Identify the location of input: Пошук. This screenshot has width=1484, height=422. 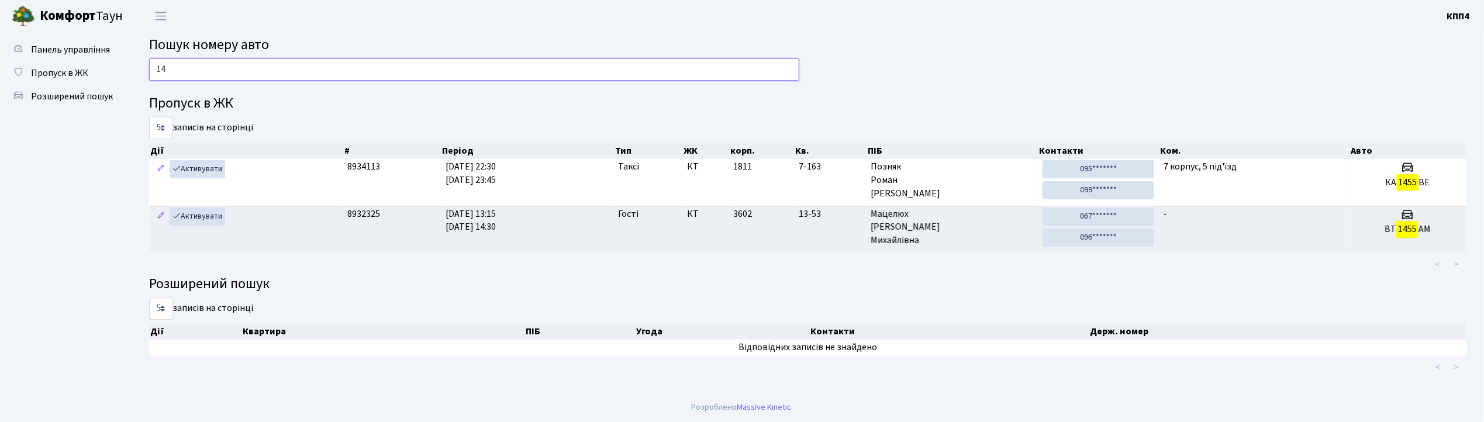
(474, 70).